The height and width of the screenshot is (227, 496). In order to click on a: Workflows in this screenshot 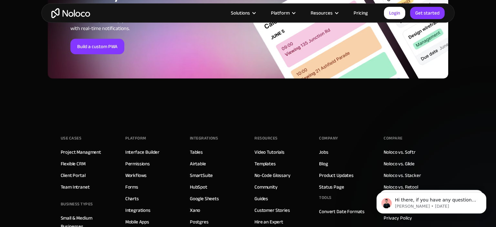, I will do `click(136, 175)`.